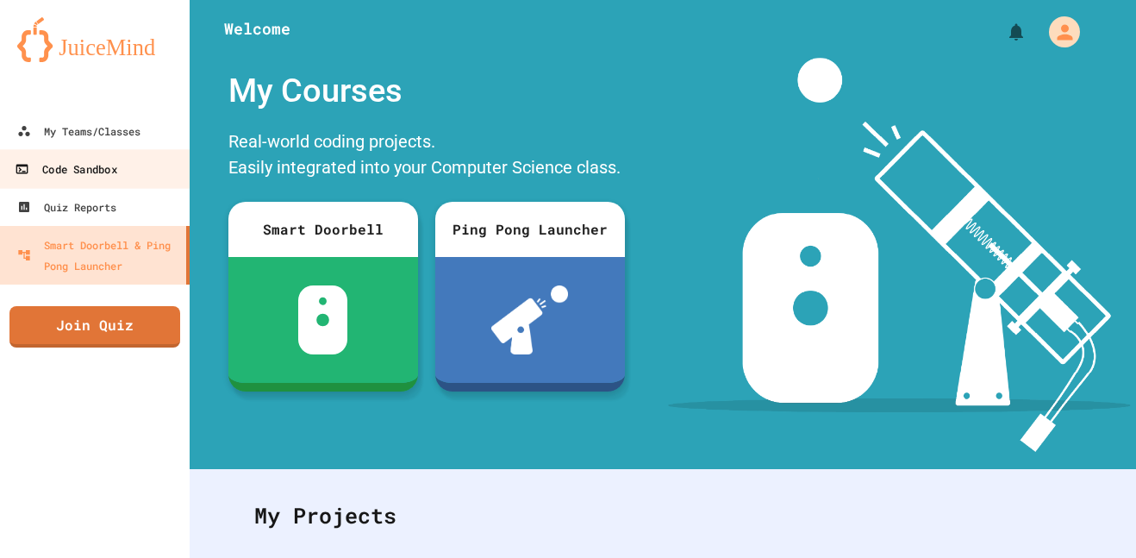  Describe the element at coordinates (899, 254) in the screenshot. I see `img: banner-image-my-projects.png` at that location.